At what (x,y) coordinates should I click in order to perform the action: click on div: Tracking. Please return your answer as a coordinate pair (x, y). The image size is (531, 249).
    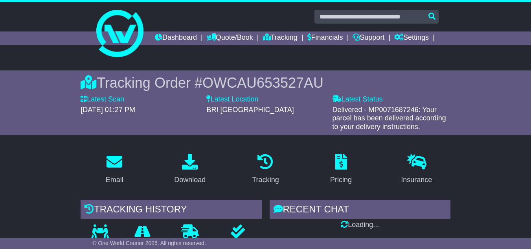
    Looking at the image, I should click on (266, 180).